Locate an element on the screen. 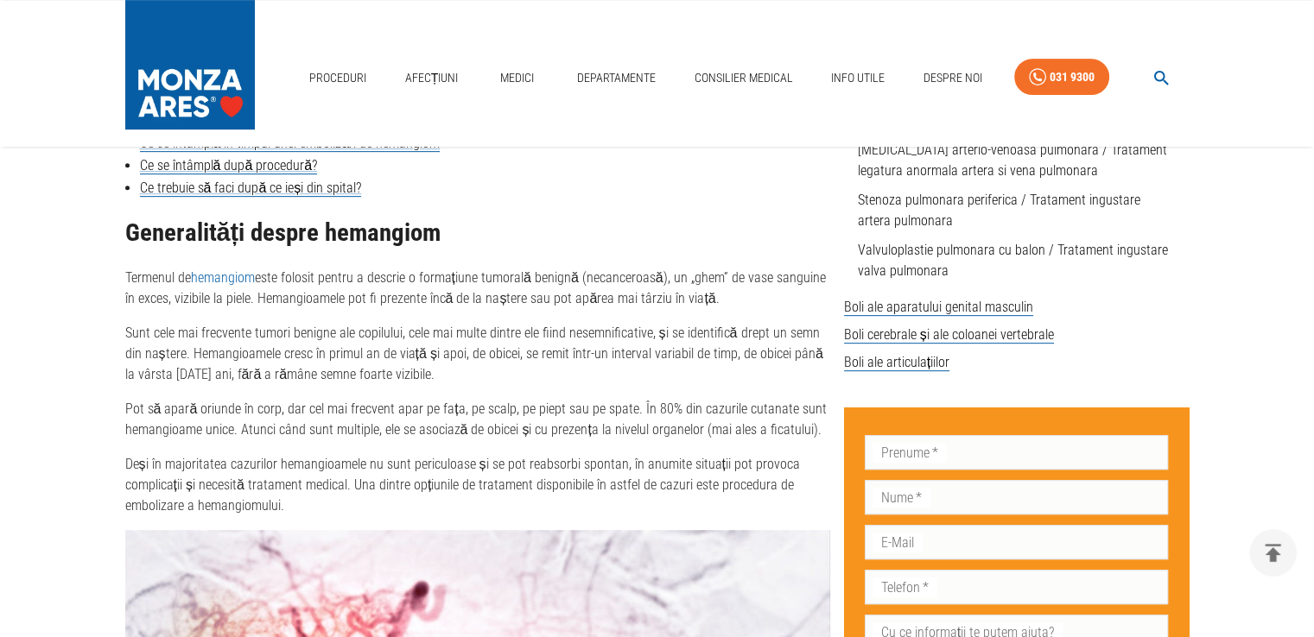 This screenshot has width=1314, height=637. a: Afecțiuni is located at coordinates (432, 78).